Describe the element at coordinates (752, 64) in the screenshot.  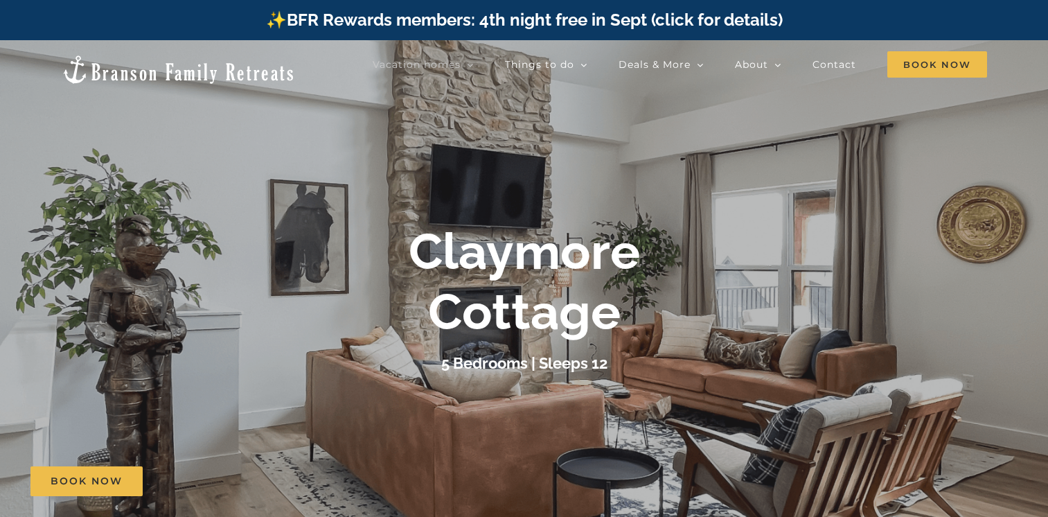
I see `span: About` at that location.